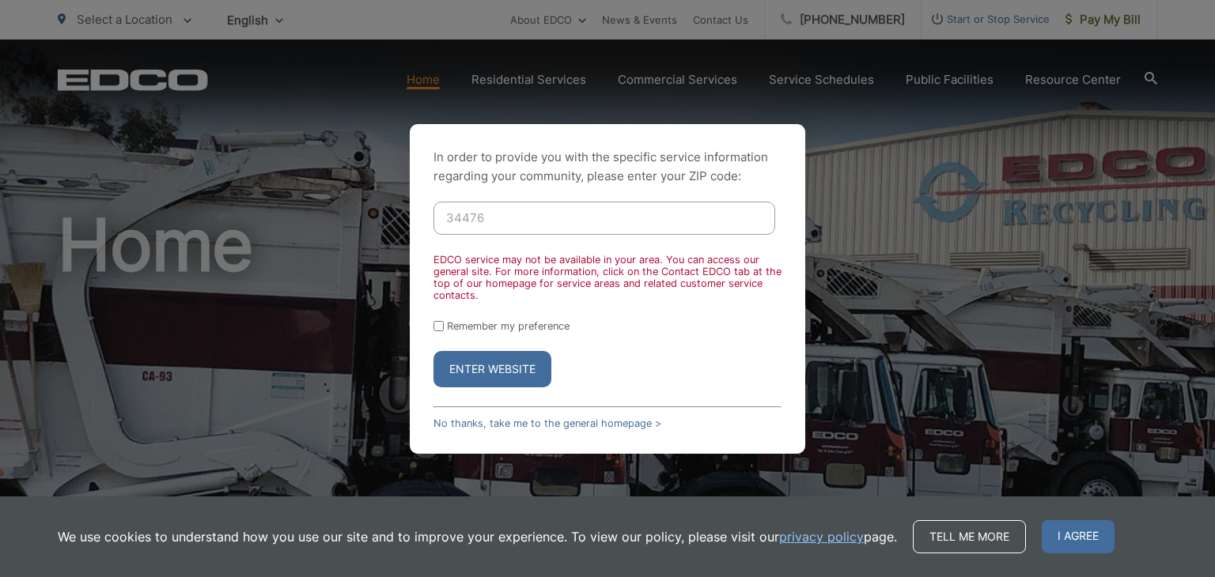 This screenshot has width=1215, height=577. Describe the element at coordinates (607, 167) in the screenshot. I see `p: In order to provide you with the specific service information regarding your community, please en...` at that location.